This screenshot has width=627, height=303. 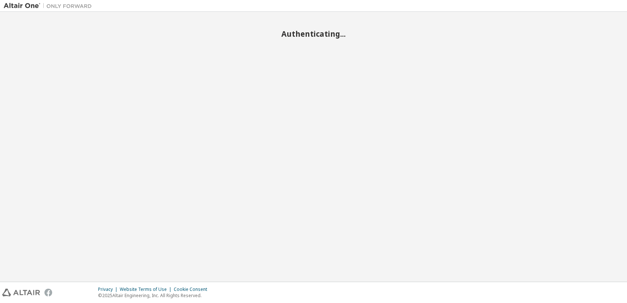 What do you see at coordinates (147, 289) in the screenshot?
I see `div: Website Terms of Use` at bounding box center [147, 289].